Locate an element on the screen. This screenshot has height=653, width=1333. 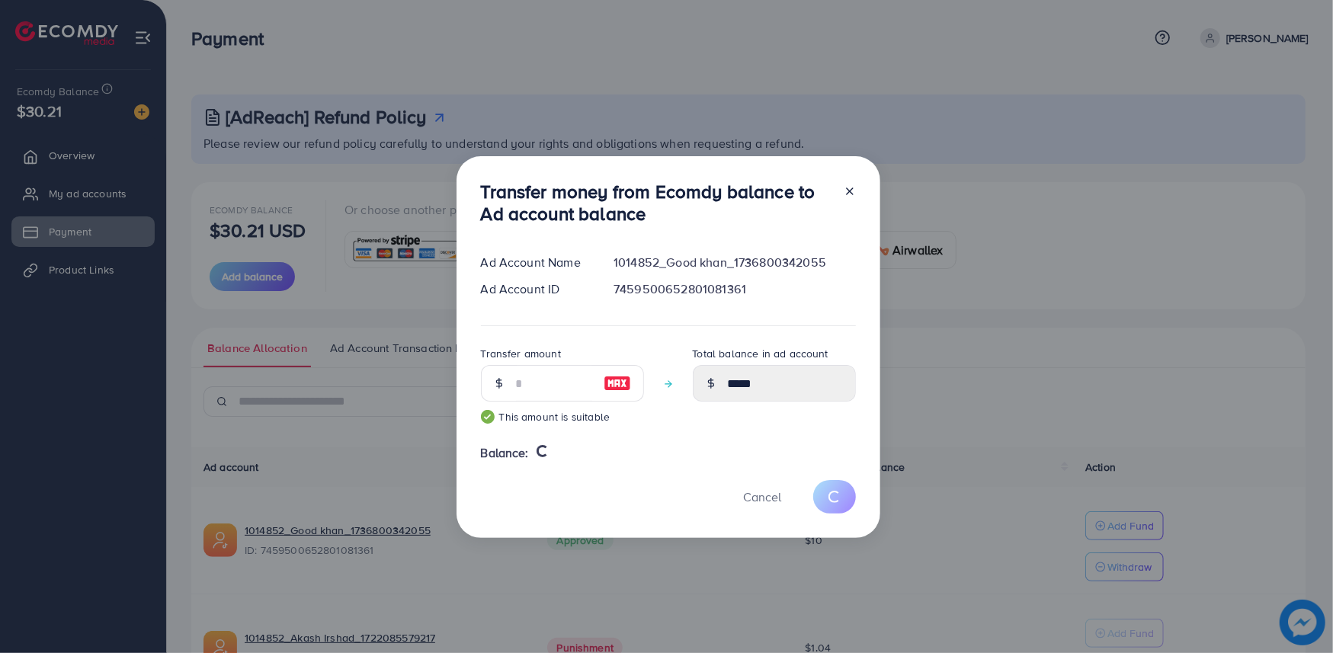
div: Ad Account Name is located at coordinates (535, 262).